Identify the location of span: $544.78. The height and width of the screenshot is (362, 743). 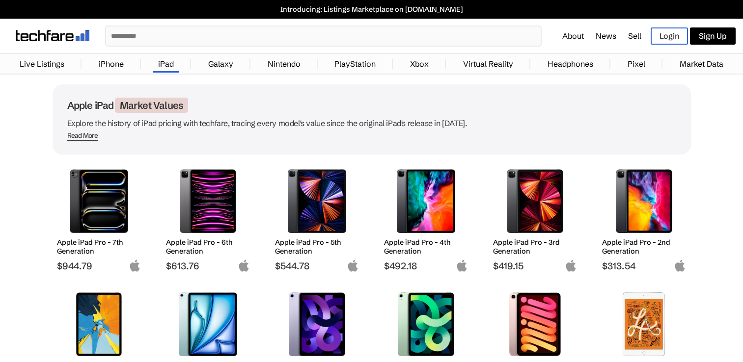
(317, 266).